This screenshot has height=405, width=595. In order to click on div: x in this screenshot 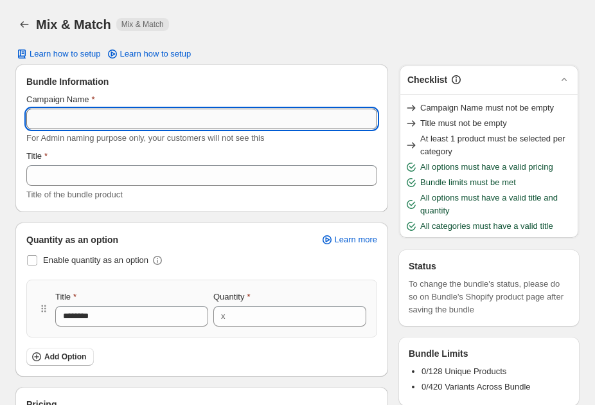, I will do `click(223, 316)`.